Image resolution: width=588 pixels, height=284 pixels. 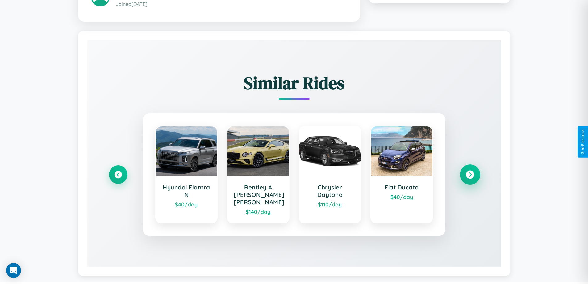 I want to click on h3: Hyundai Elantra N, so click(x=187, y=191).